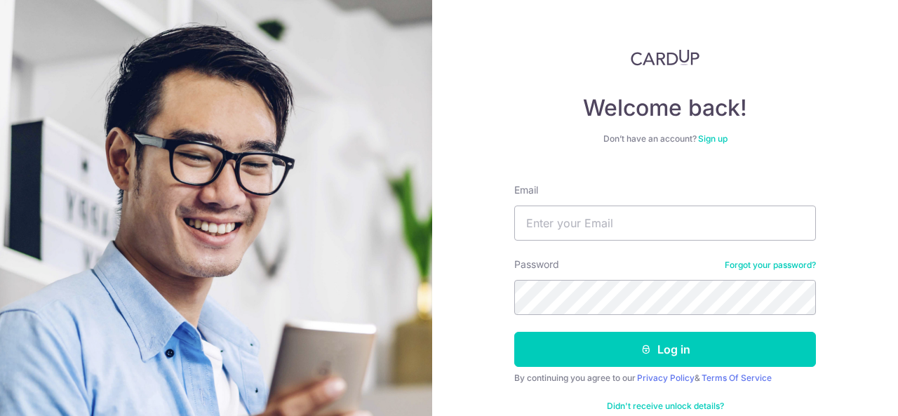  What do you see at coordinates (665, 223) in the screenshot?
I see `input: Enter your Email` at bounding box center [665, 223].